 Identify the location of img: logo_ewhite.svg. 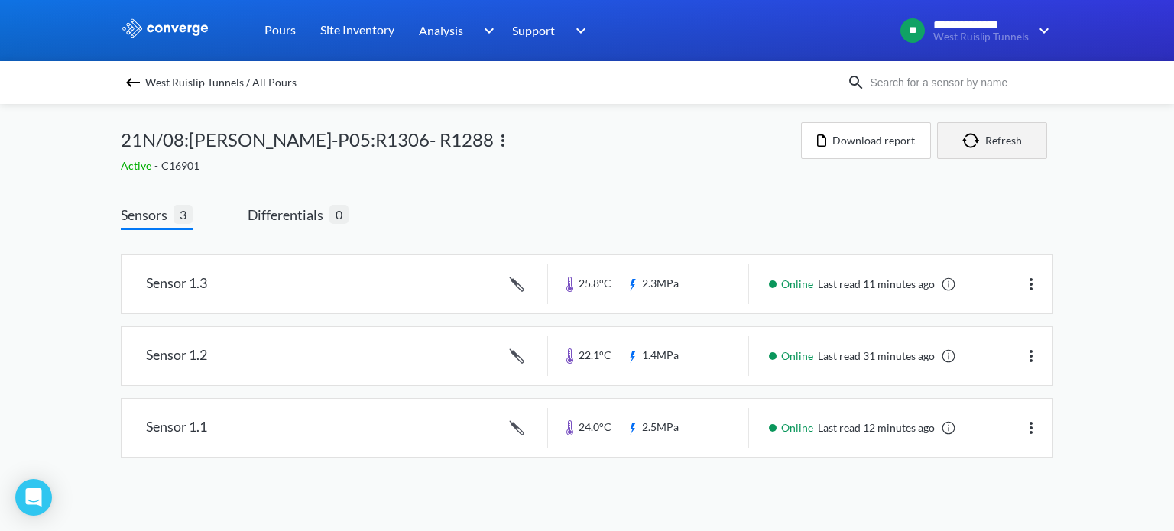
(165, 28).